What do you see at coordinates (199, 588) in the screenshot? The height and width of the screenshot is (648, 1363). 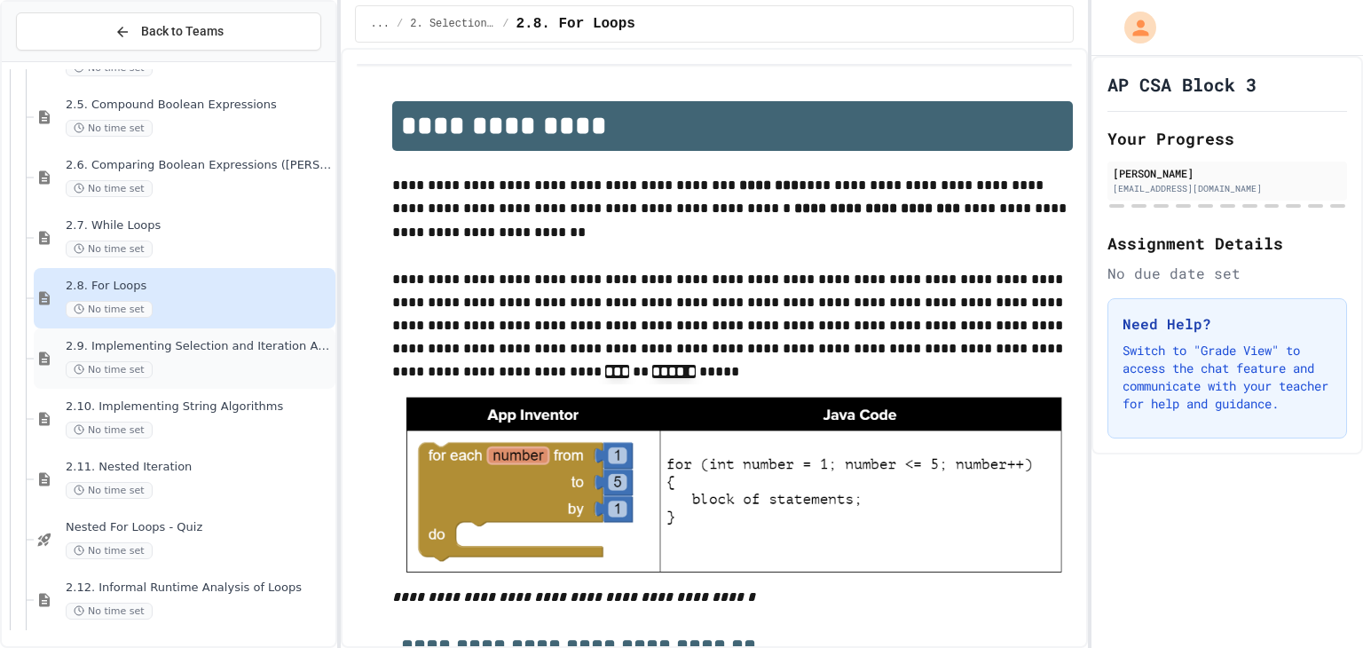 I see `span: 2.12. Informal Runtime Analysis of Loops` at bounding box center [199, 588].